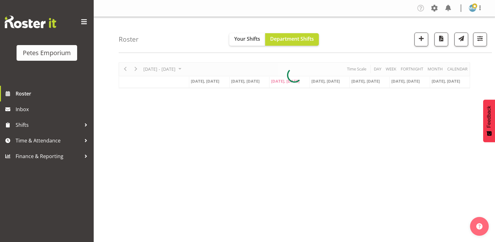 Image resolution: width=495 pixels, height=242 pixels. Describe the element at coordinates (441, 39) in the screenshot. I see `button: Download a PDF of the roster according to the set date range.` at that location.